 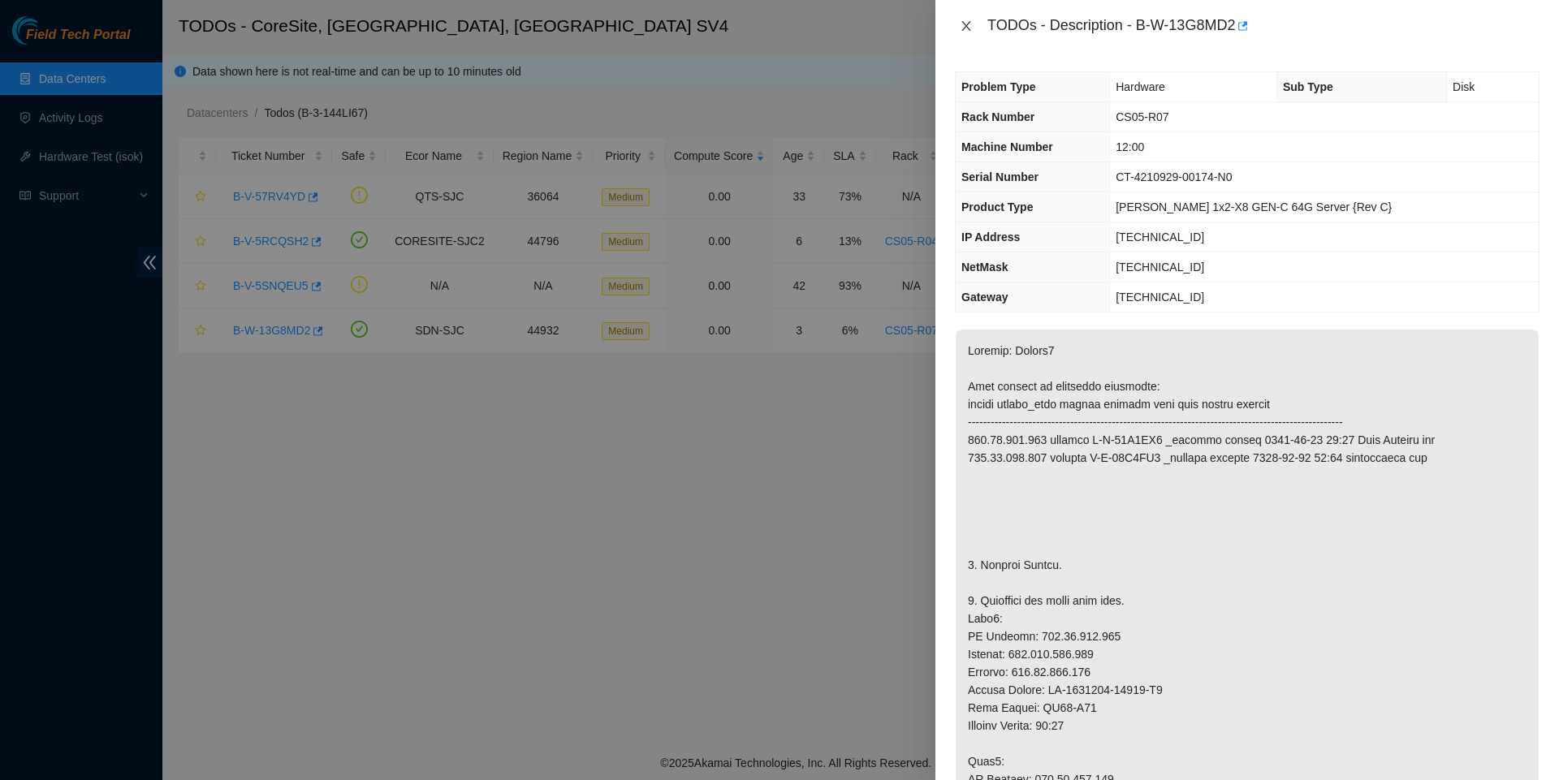 What do you see at coordinates (1140, 87) in the screenshot?
I see `span: Hardware` at bounding box center [1140, 87].